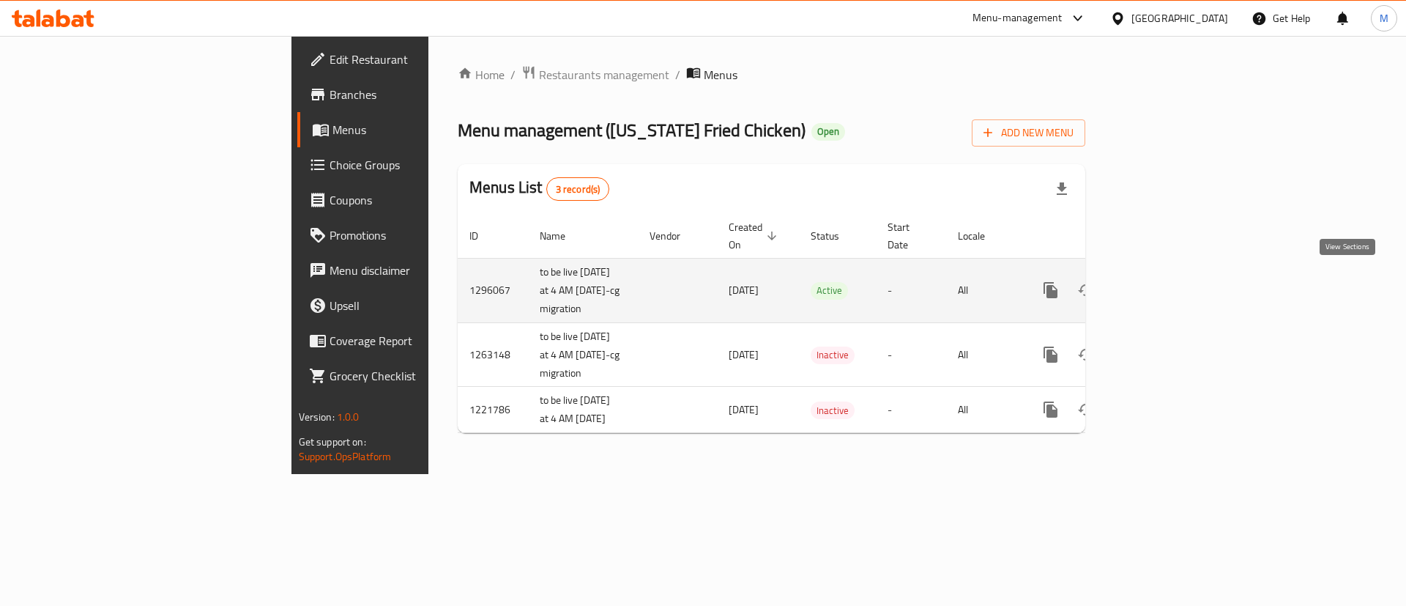 The height and width of the screenshot is (606, 1406). What do you see at coordinates (578, 189) in the screenshot?
I see `span: 3 record(s)` at bounding box center [578, 189].